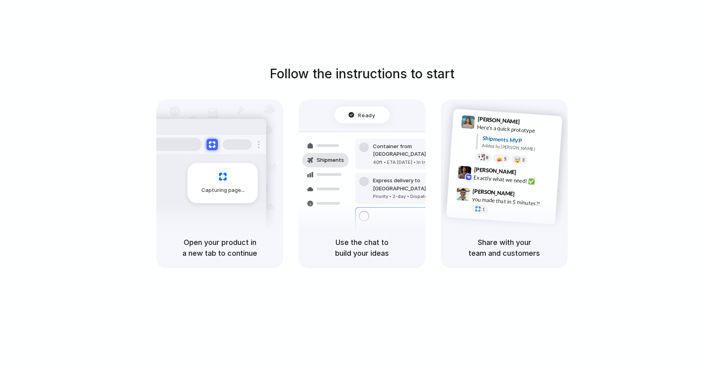 The width and height of the screenshot is (708, 369). What do you see at coordinates (362, 74) in the screenshot?
I see `h1: Follow the instructions to start` at bounding box center [362, 74].